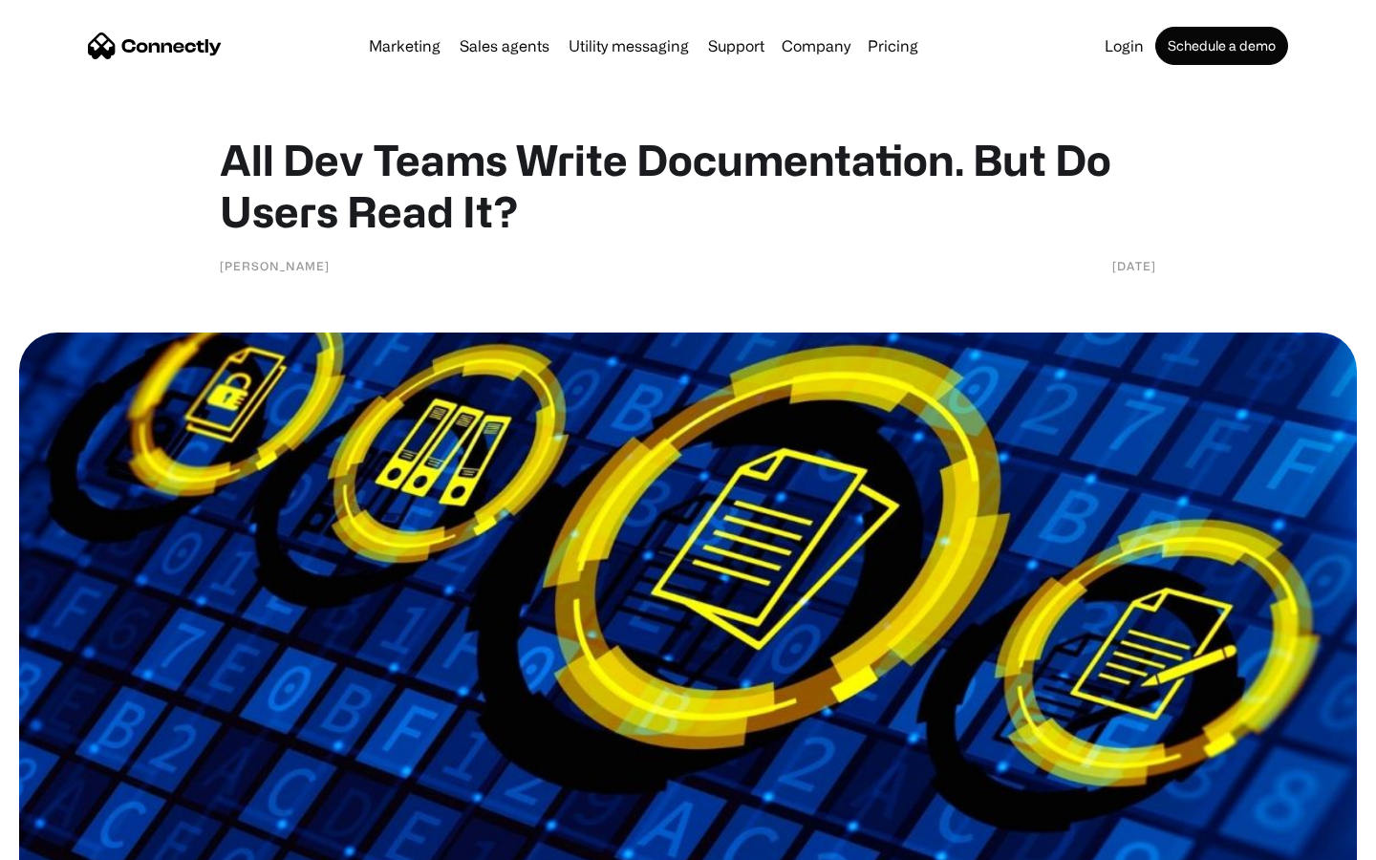  I want to click on ul: Language list, so click(76, 840).